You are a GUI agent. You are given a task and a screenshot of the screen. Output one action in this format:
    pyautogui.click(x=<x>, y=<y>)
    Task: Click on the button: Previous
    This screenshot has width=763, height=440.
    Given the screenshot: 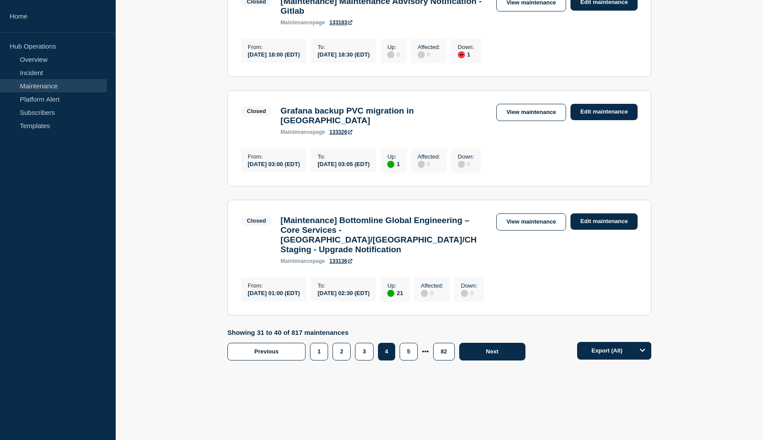 What is the action you would take?
    pyautogui.click(x=266, y=352)
    